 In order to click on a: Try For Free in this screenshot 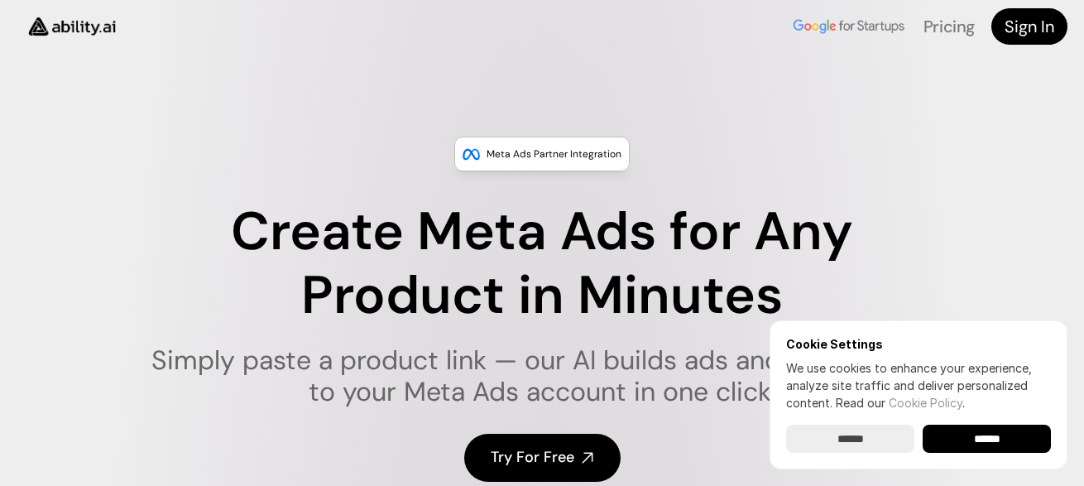, I will do `click(542, 457)`.